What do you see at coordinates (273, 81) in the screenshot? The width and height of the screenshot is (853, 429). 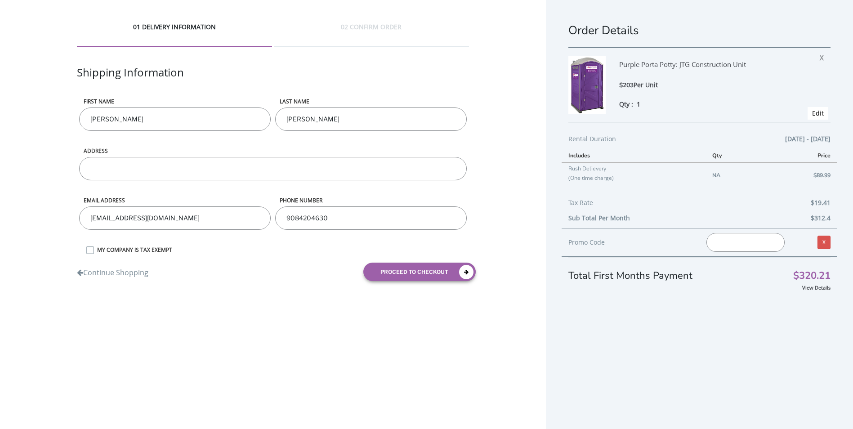 I see `div: Shipping Information` at bounding box center [273, 81].